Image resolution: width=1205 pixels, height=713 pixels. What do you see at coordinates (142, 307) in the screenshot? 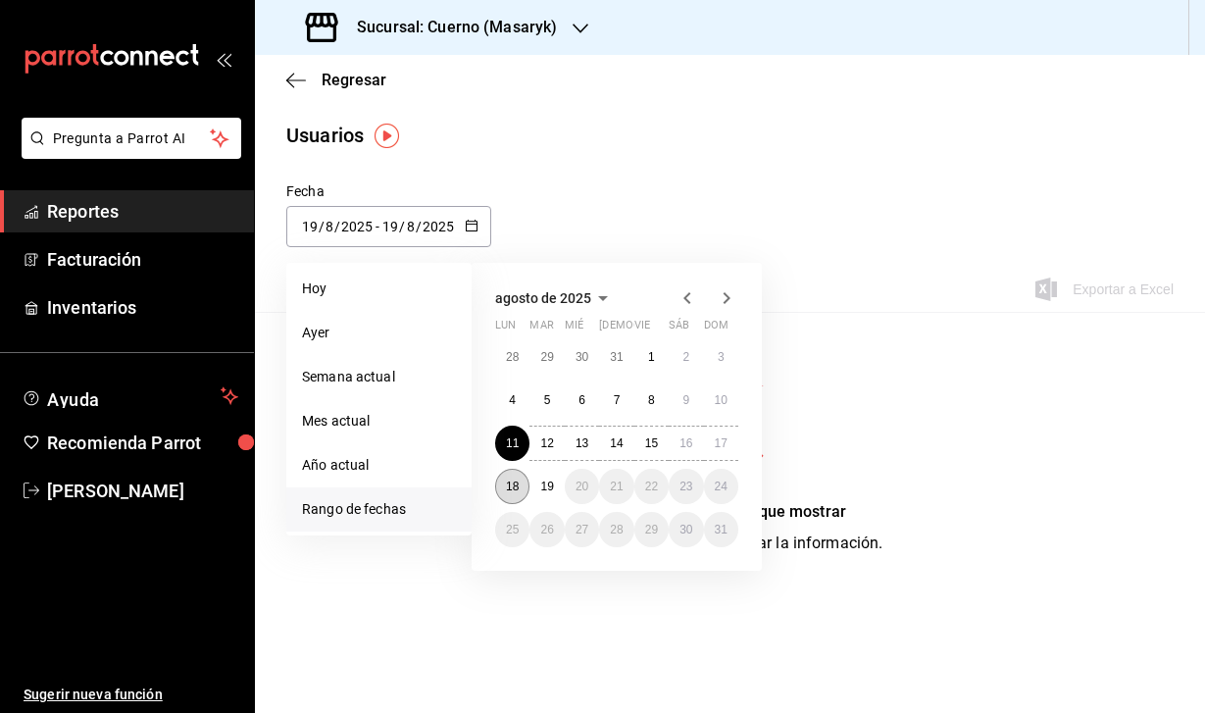
I see `span: Inventarios` at bounding box center [142, 307].